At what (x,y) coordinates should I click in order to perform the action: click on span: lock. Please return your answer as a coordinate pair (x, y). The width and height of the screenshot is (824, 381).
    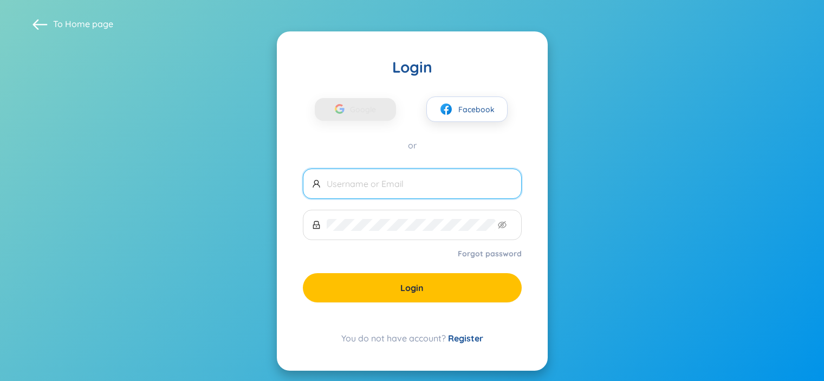
    Looking at the image, I should click on (317, 225).